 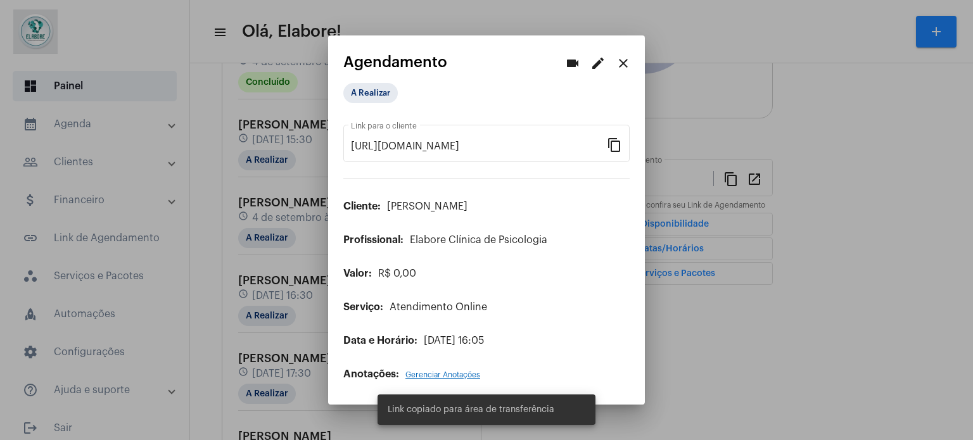 I want to click on input: Link, so click(x=479, y=146).